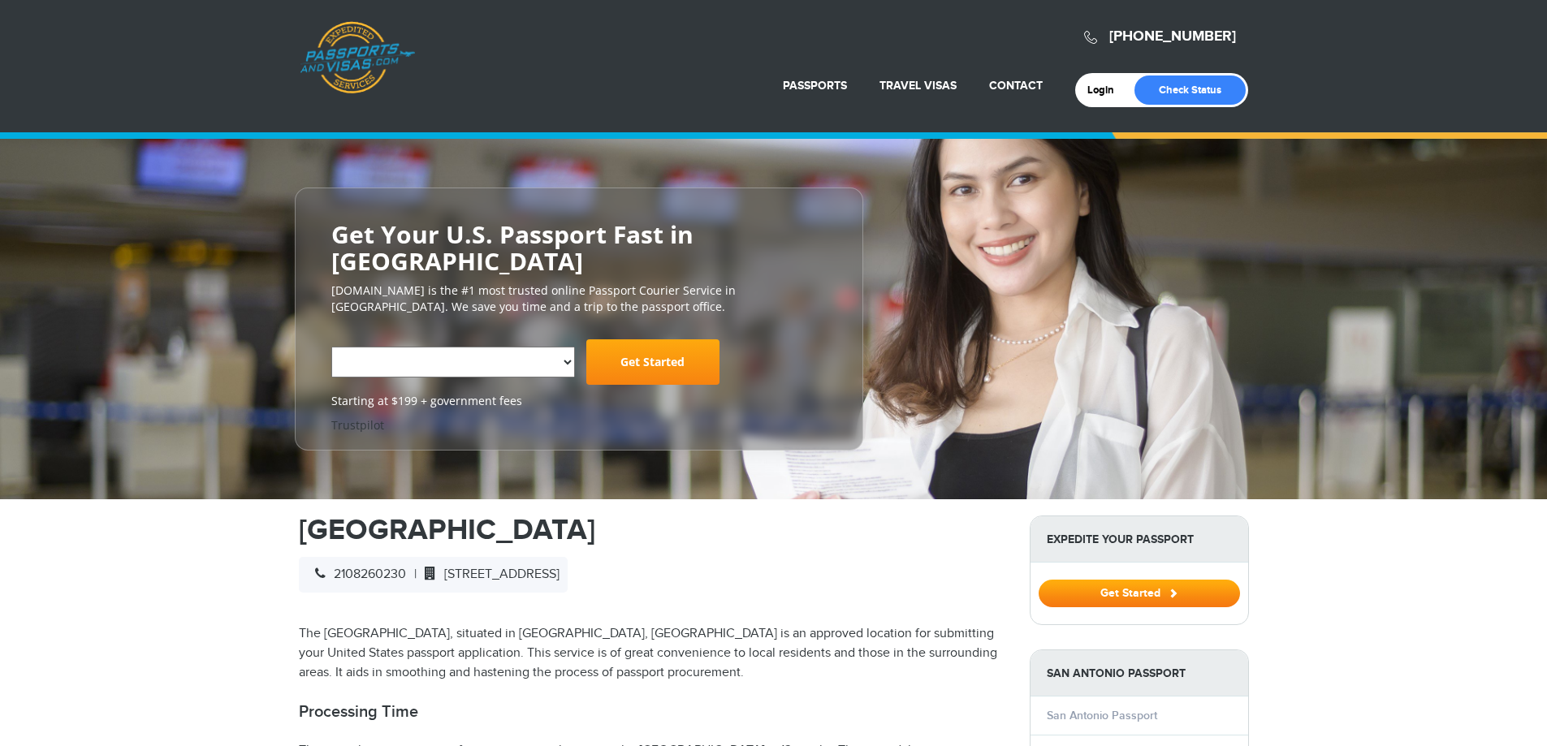 The width and height of the screenshot is (1547, 746). I want to click on a: Passports, so click(814, 85).